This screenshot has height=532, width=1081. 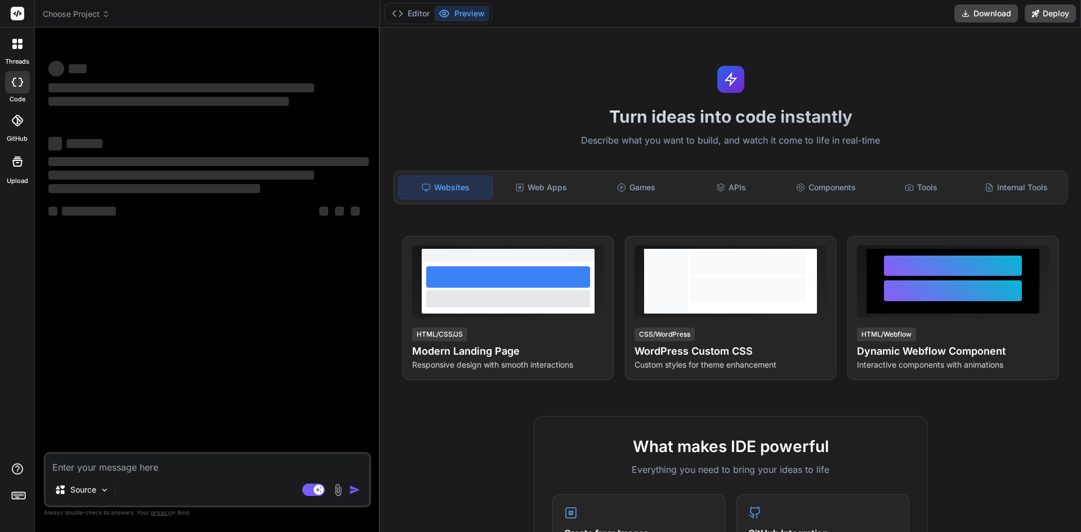 What do you see at coordinates (161, 512) in the screenshot?
I see `span: privacy` at bounding box center [161, 512].